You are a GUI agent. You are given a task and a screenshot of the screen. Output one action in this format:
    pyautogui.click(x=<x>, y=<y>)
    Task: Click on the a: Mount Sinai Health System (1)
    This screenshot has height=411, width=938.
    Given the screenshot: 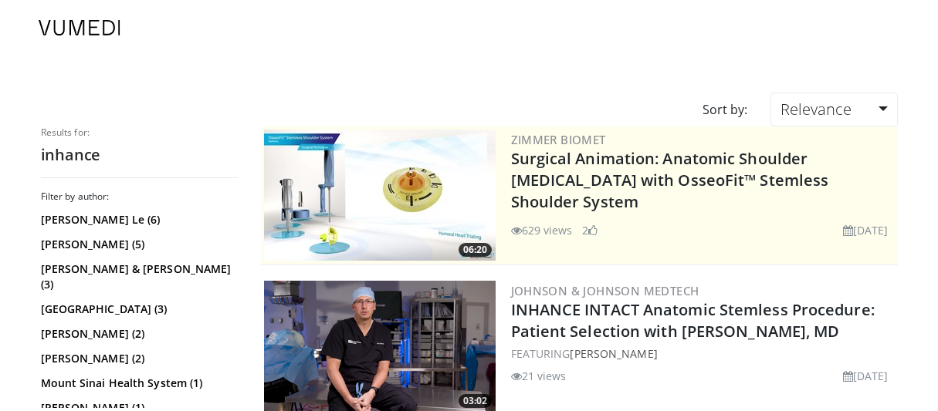 What is the action you would take?
    pyautogui.click(x=137, y=383)
    